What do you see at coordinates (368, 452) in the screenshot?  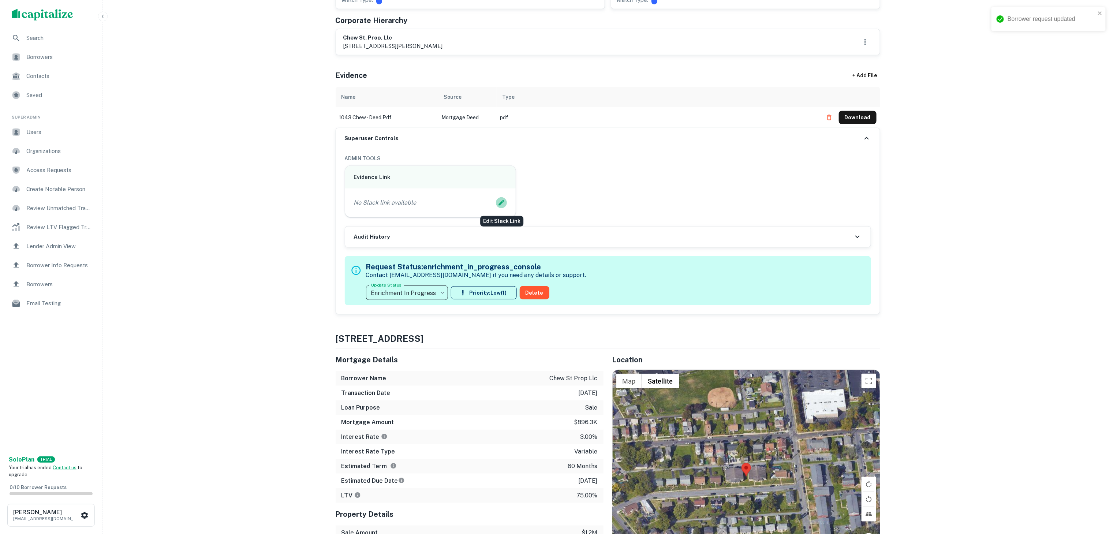 I see `h6: Interest Rate Type` at bounding box center [368, 452].